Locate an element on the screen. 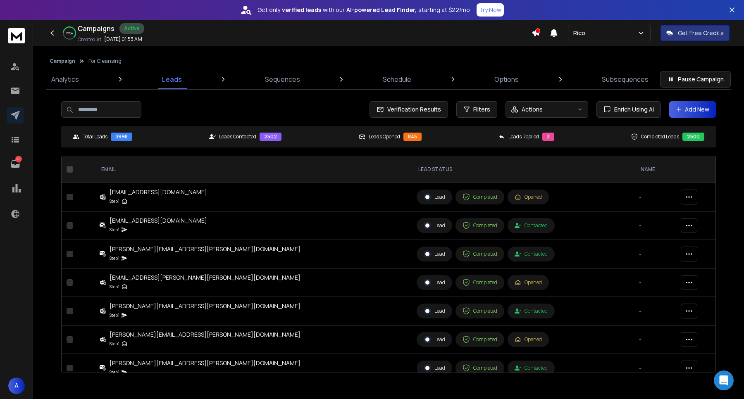 Image resolution: width=744 pixels, height=399 pixels. a: Options is located at coordinates (506, 79).